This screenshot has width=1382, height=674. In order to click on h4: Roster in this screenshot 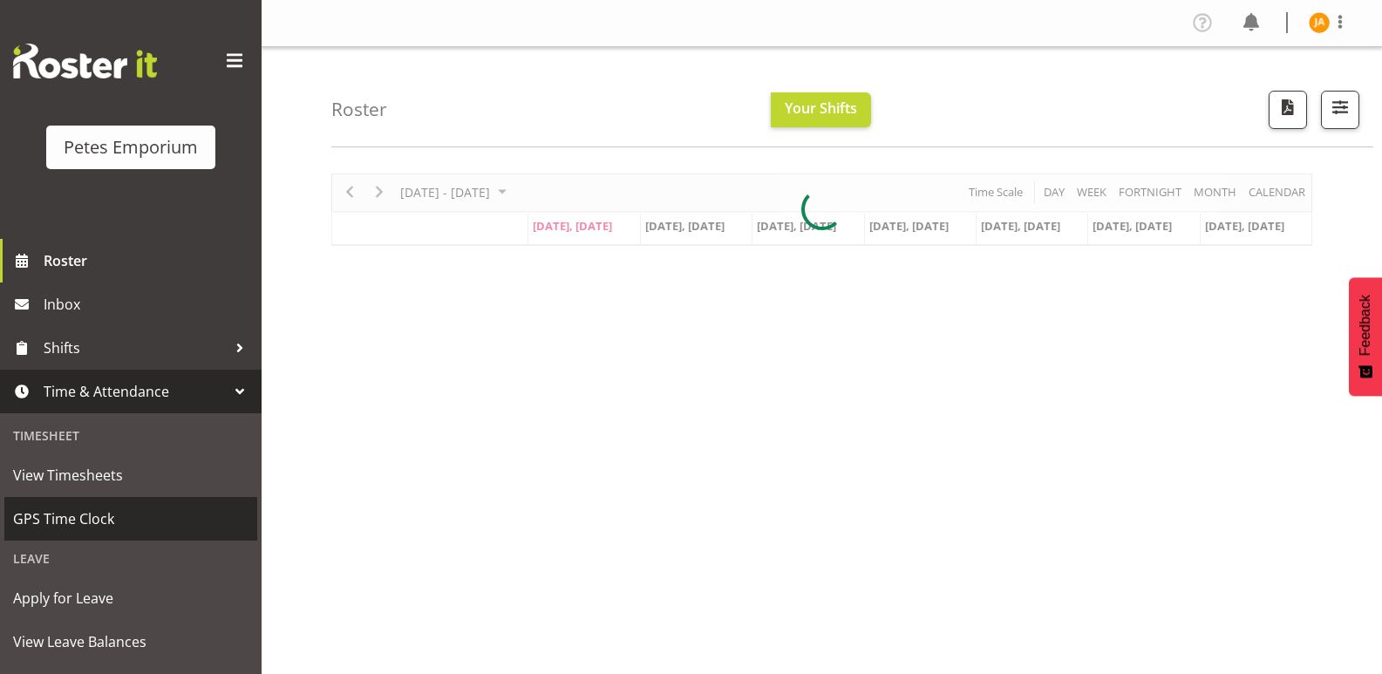, I will do `click(359, 109)`.